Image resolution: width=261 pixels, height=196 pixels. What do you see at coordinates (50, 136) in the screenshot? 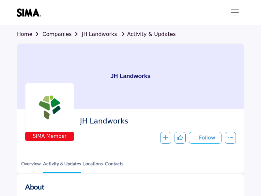
I see `span: SIMA Member` at bounding box center [50, 136].